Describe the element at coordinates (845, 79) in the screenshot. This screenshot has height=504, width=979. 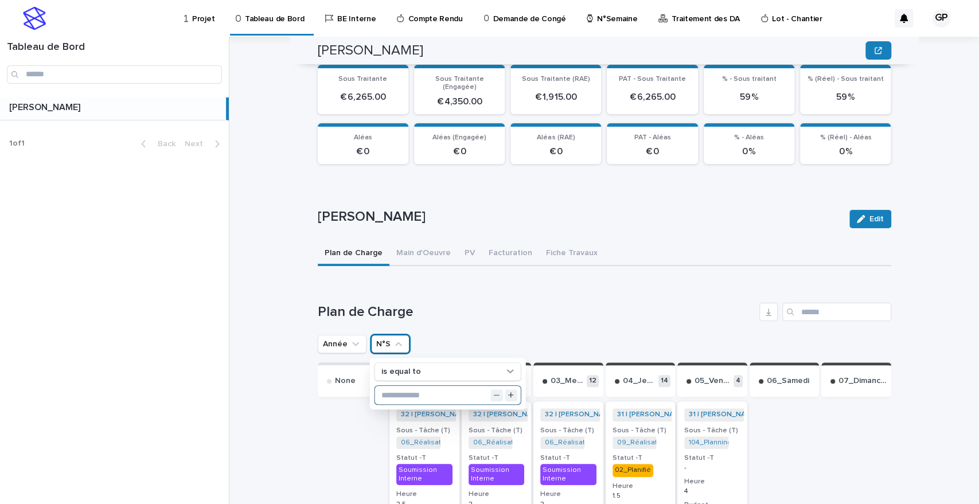
I see `span: % (Réel) - Sous traitant` at that location.